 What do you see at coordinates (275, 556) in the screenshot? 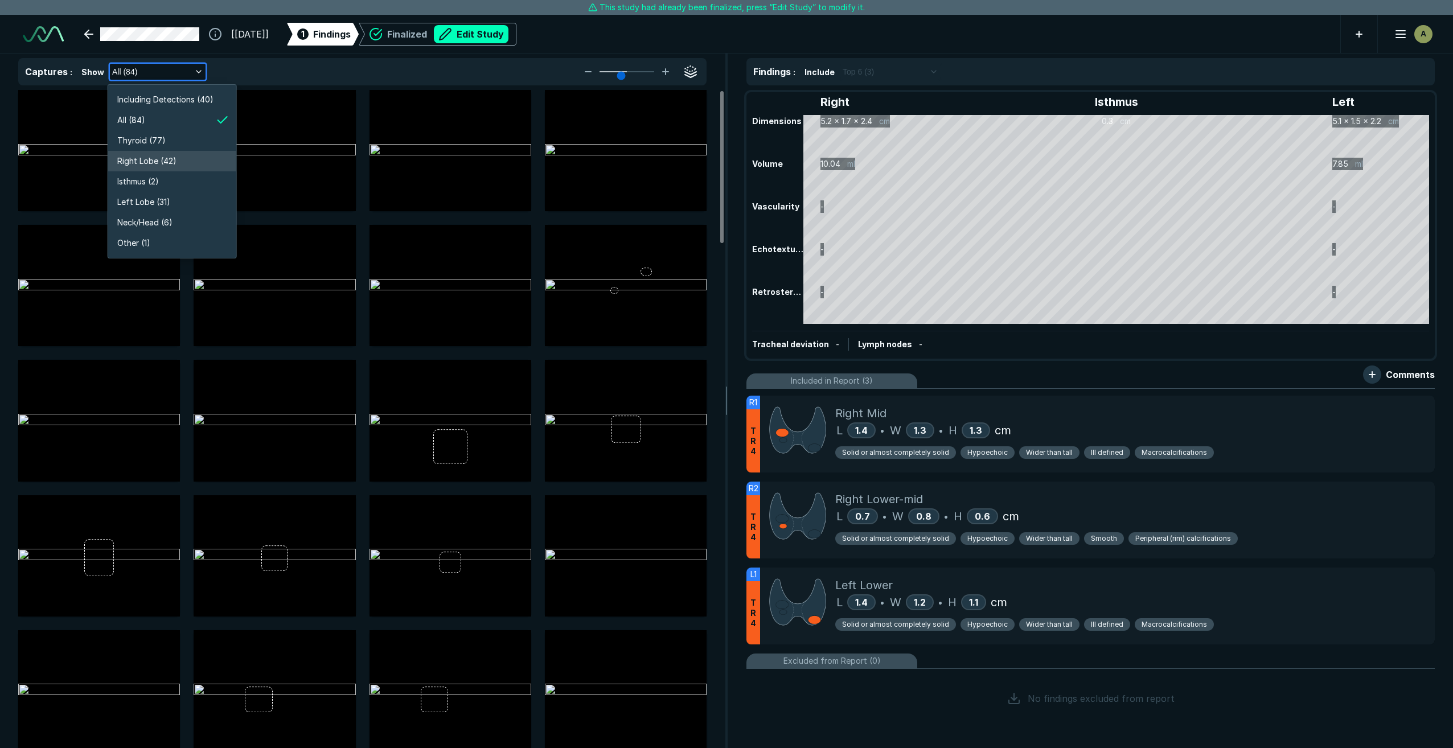
I see `img: ad304975-2916-4508-8f96-03cbc8bdc2e5` at bounding box center [275, 556].